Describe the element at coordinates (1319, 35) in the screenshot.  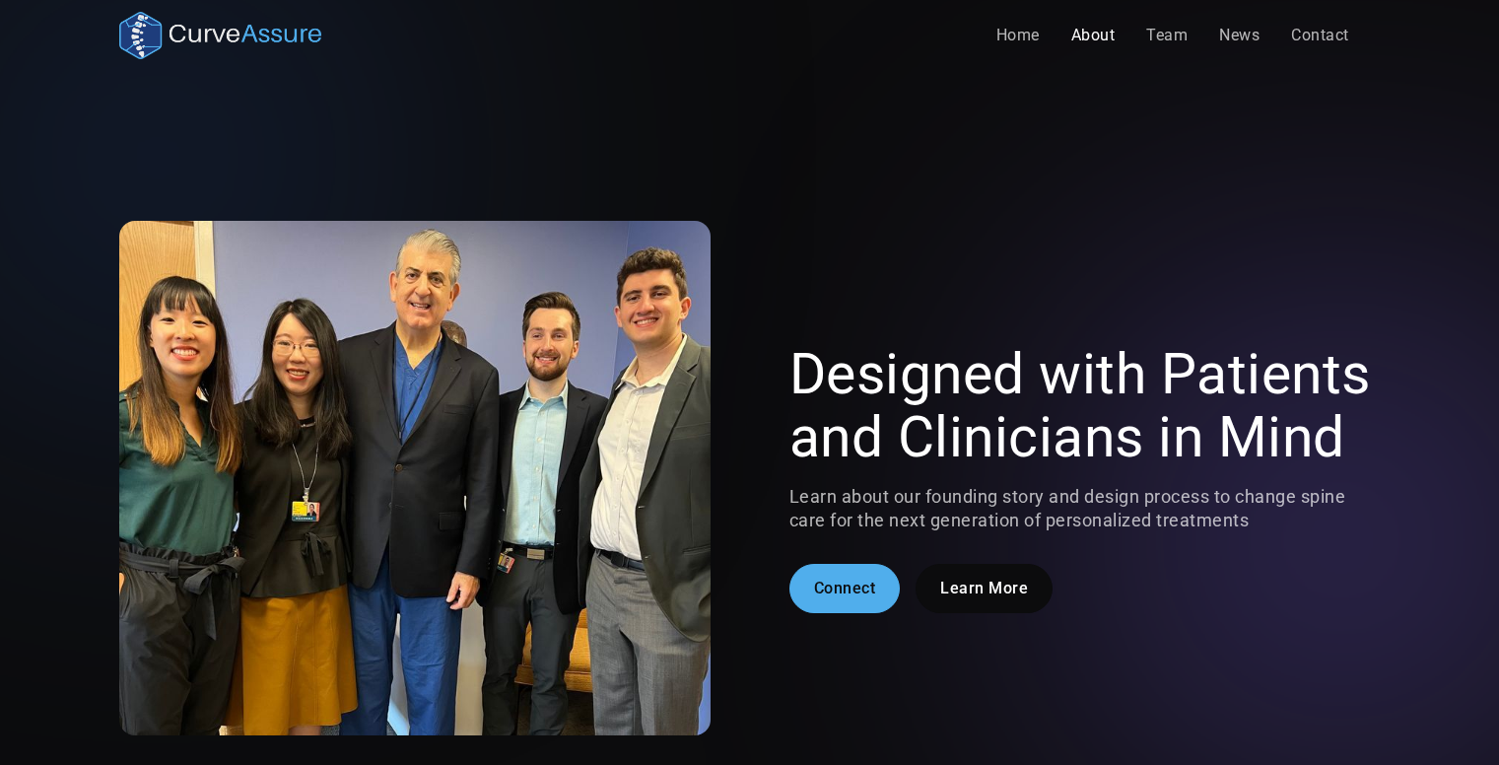
I see `a: Contact` at that location.